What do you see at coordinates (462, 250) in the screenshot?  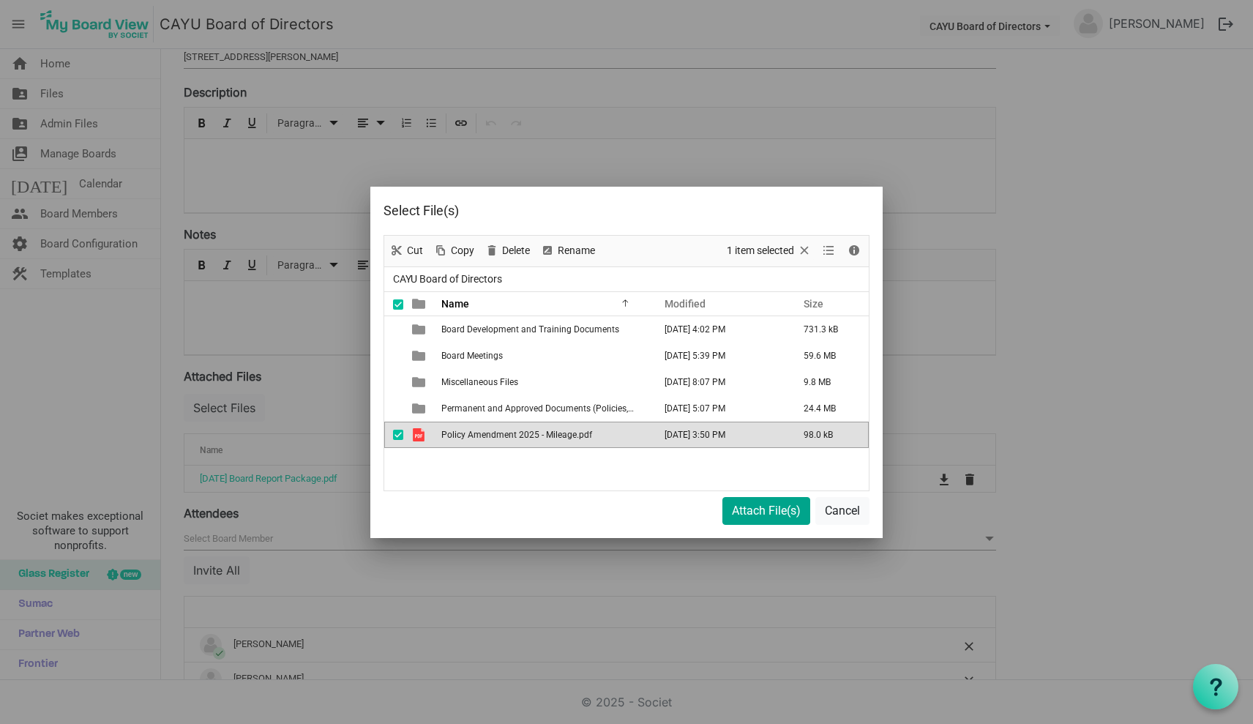 I see `span: Copy` at bounding box center [462, 250].